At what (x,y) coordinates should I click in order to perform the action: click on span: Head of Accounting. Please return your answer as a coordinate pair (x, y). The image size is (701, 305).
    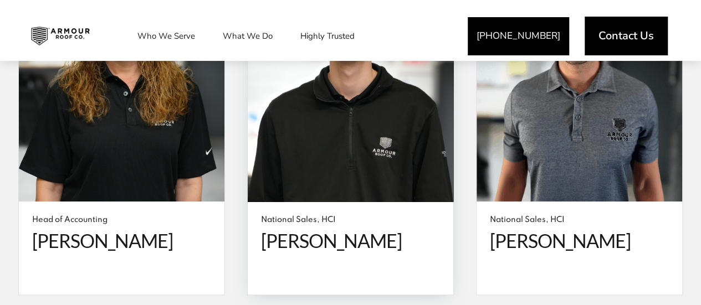
    Looking at the image, I should click on (121, 221).